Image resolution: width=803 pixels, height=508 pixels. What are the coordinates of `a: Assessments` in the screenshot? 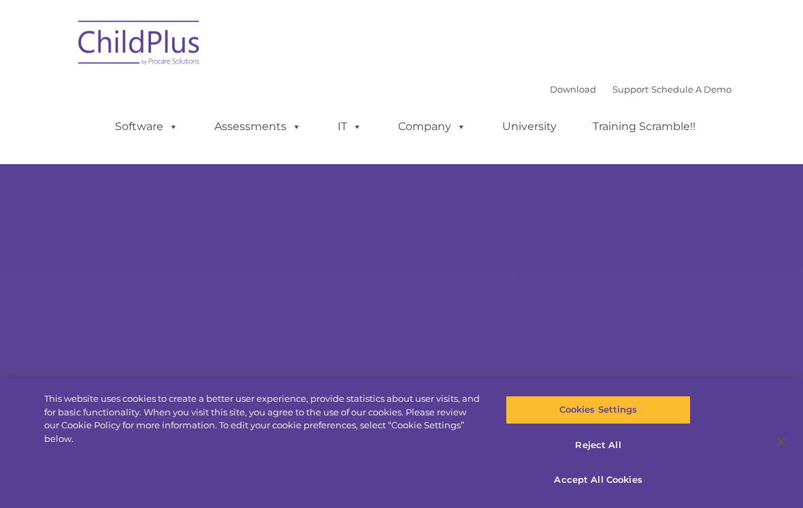 It's located at (258, 127).